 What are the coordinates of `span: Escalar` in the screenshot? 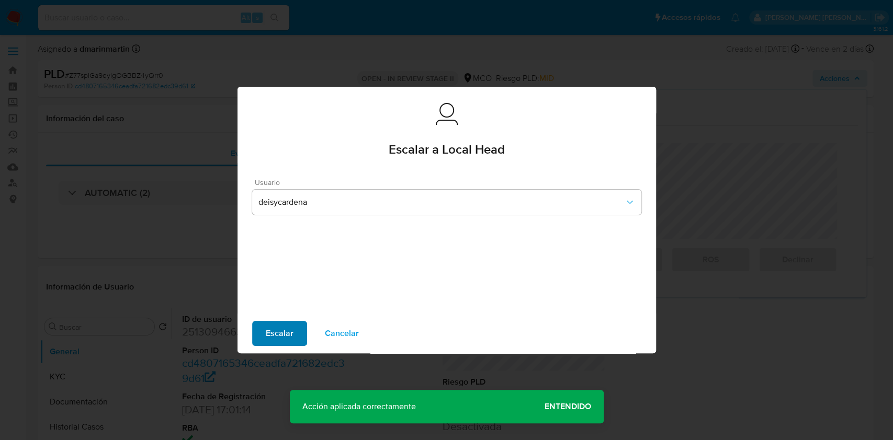 It's located at (279, 334).